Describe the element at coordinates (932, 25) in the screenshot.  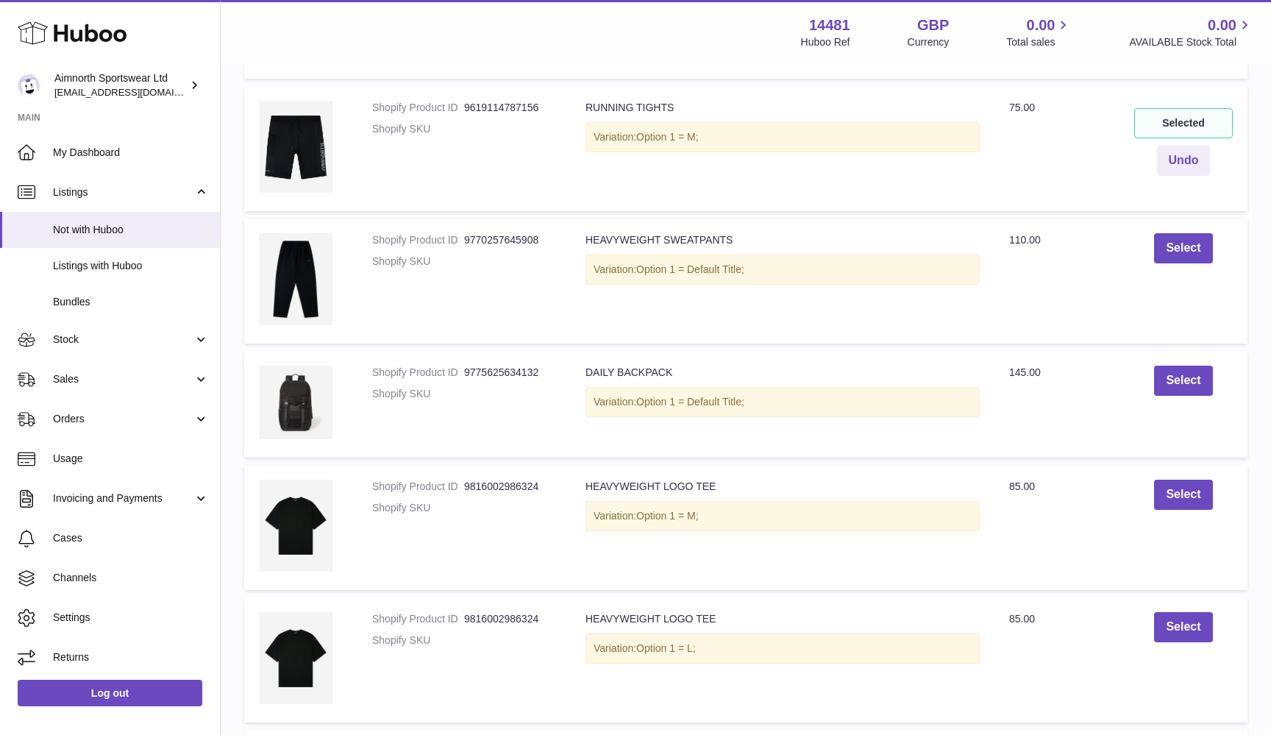
I see `strong: GBP` at that location.